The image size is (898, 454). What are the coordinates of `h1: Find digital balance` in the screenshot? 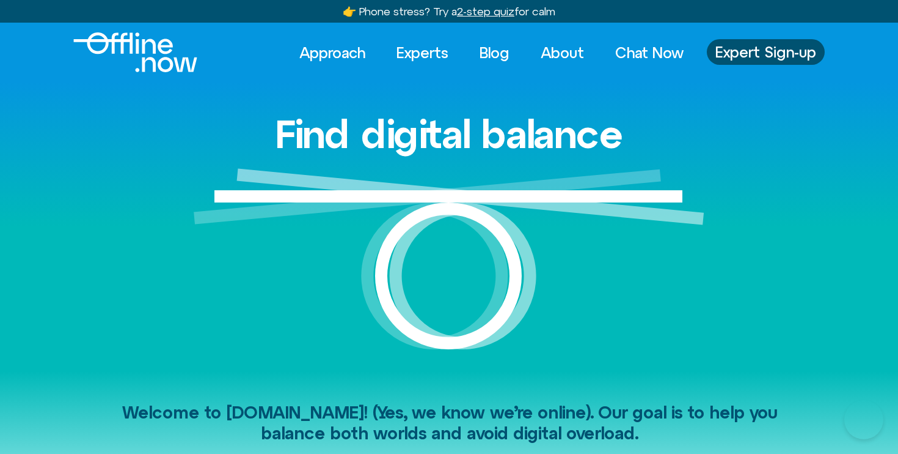 It's located at (449, 134).